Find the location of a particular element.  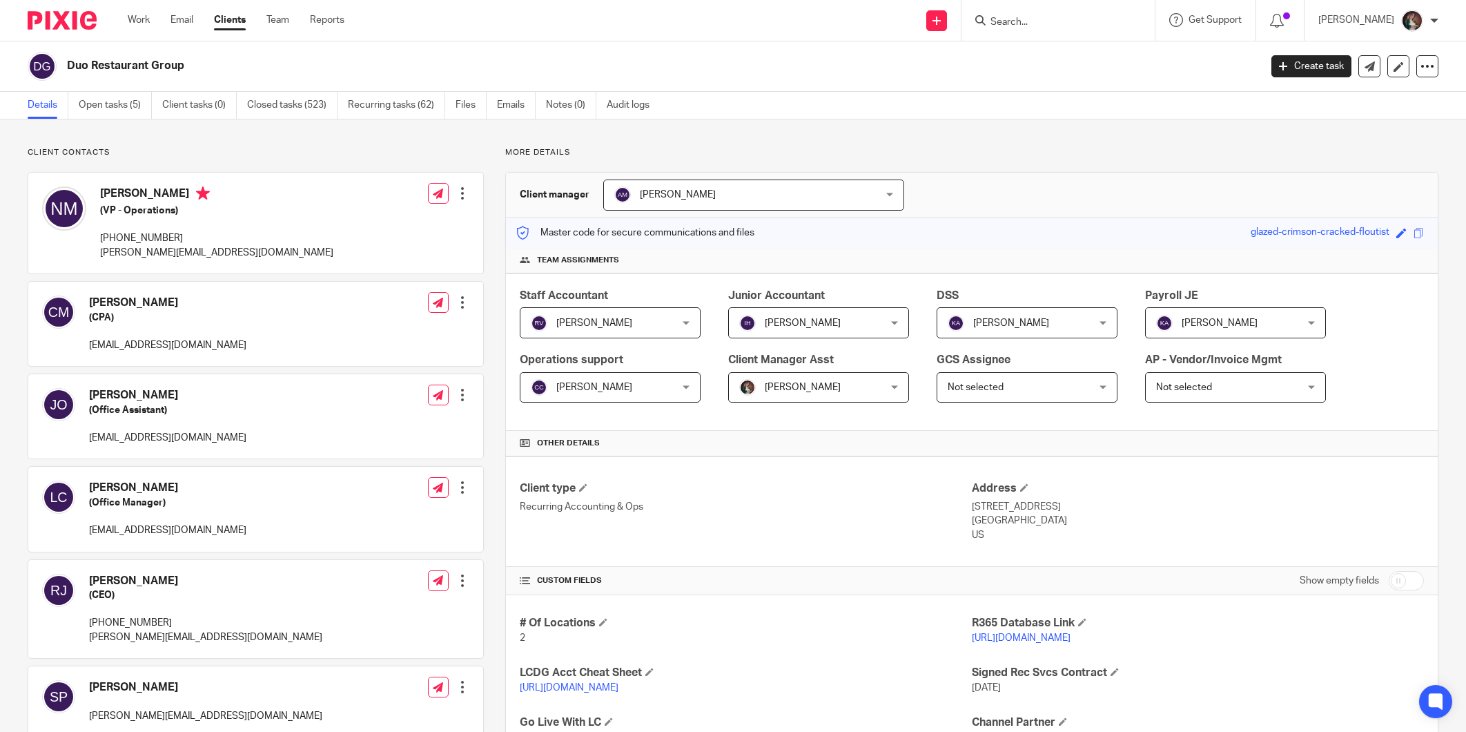

a: Reports is located at coordinates (327, 20).